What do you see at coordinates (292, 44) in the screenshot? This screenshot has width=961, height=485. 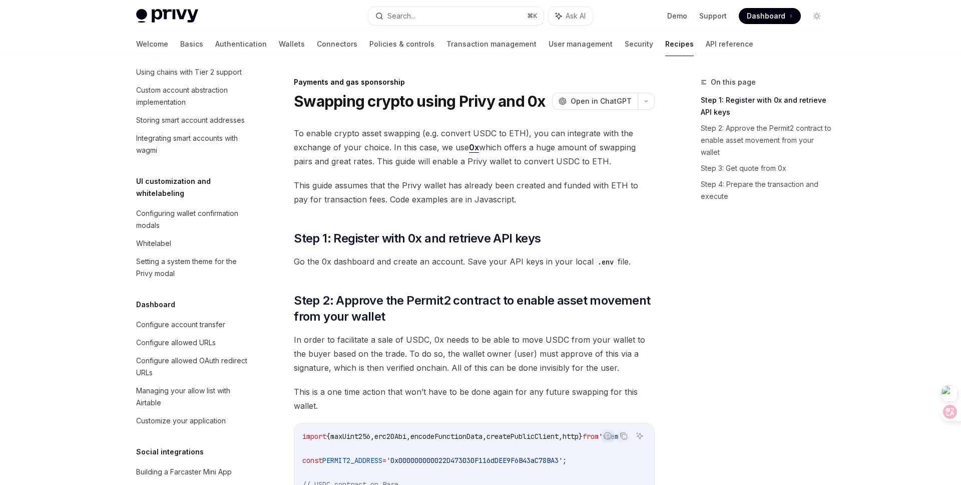 I see `a: Wallets` at bounding box center [292, 44].